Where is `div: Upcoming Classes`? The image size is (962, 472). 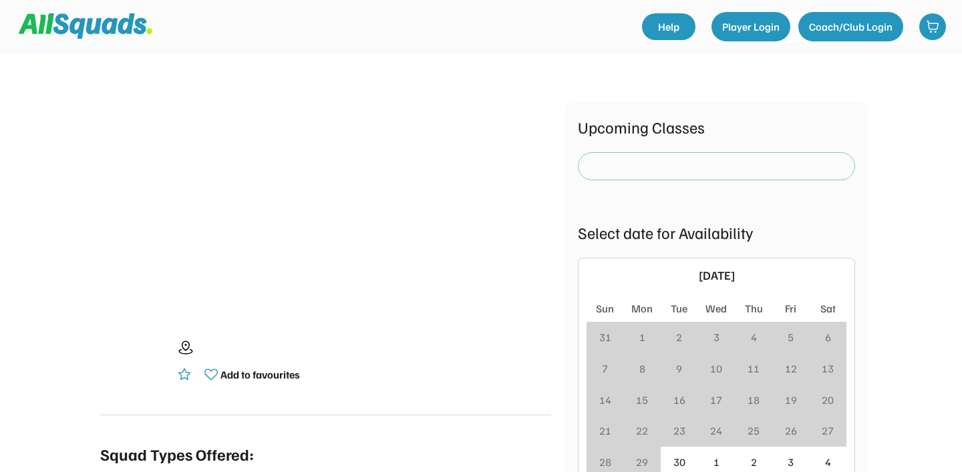 div: Upcoming Classes is located at coordinates (716, 127).